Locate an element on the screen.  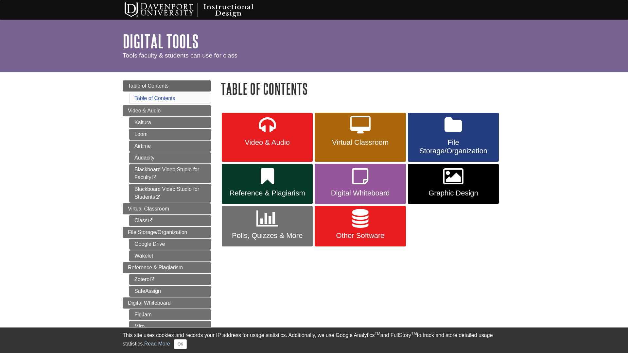
span: Polls, Quizzes & More is located at coordinates (267, 236).